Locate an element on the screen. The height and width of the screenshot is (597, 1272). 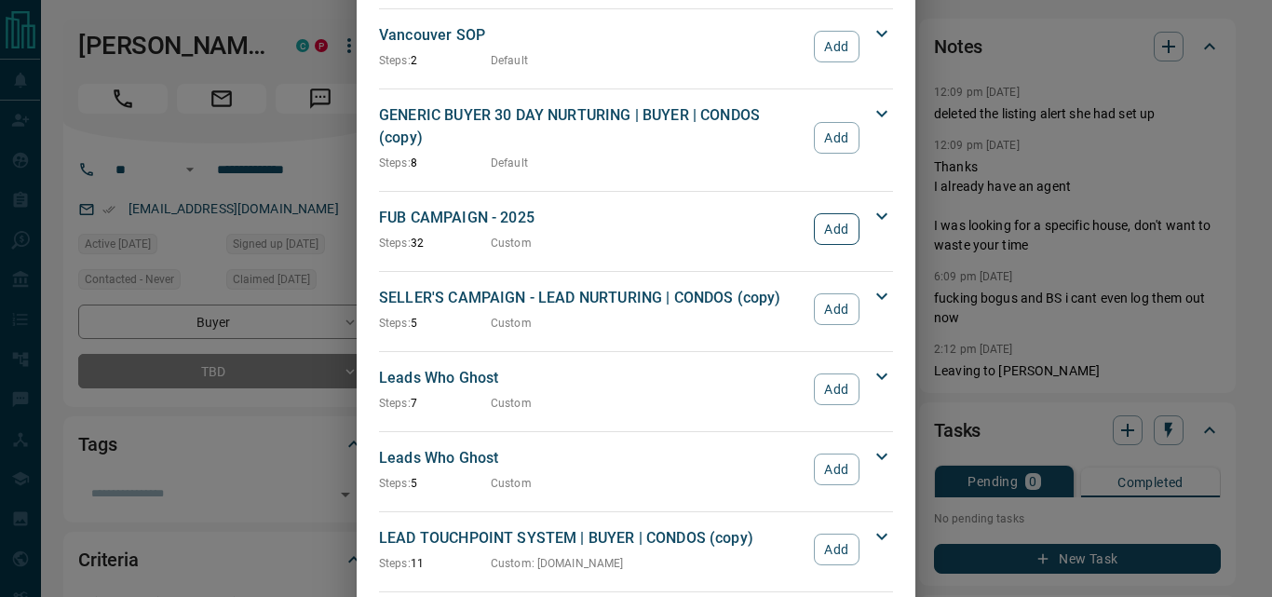
p: Vancouver SOP is located at coordinates (591, 35).